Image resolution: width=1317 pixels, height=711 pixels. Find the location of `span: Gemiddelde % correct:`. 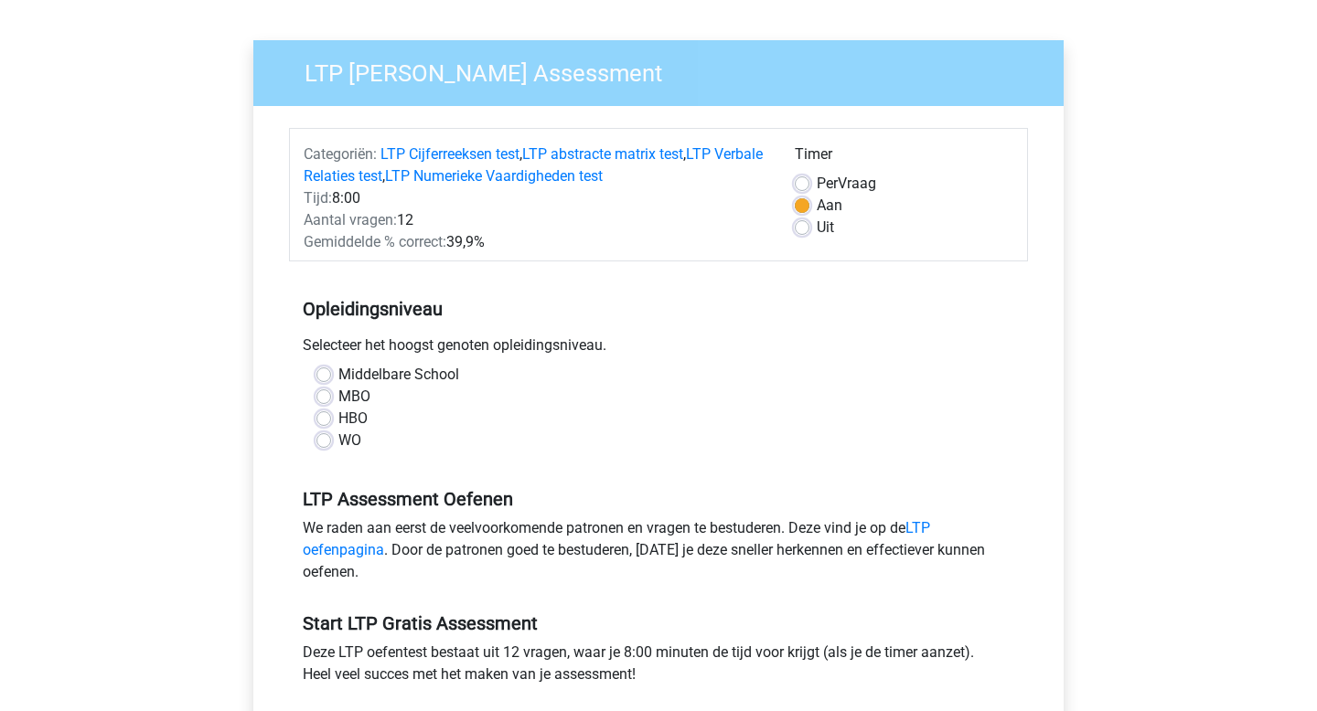

span: Gemiddelde % correct: is located at coordinates (375, 241).